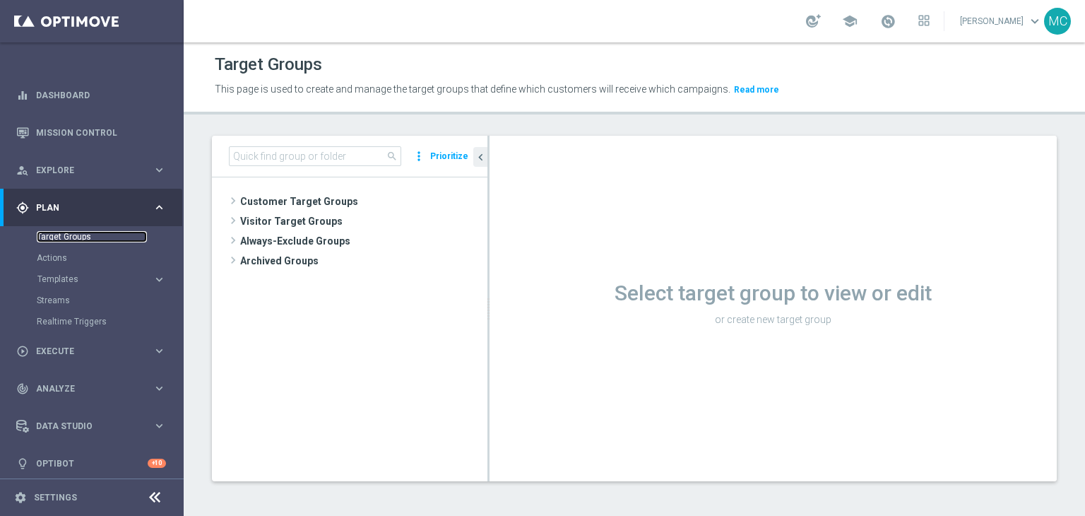 The width and height of the screenshot is (1085, 516). Describe the element at coordinates (110, 321) in the screenshot. I see `div: Realtime Triggers` at that location.